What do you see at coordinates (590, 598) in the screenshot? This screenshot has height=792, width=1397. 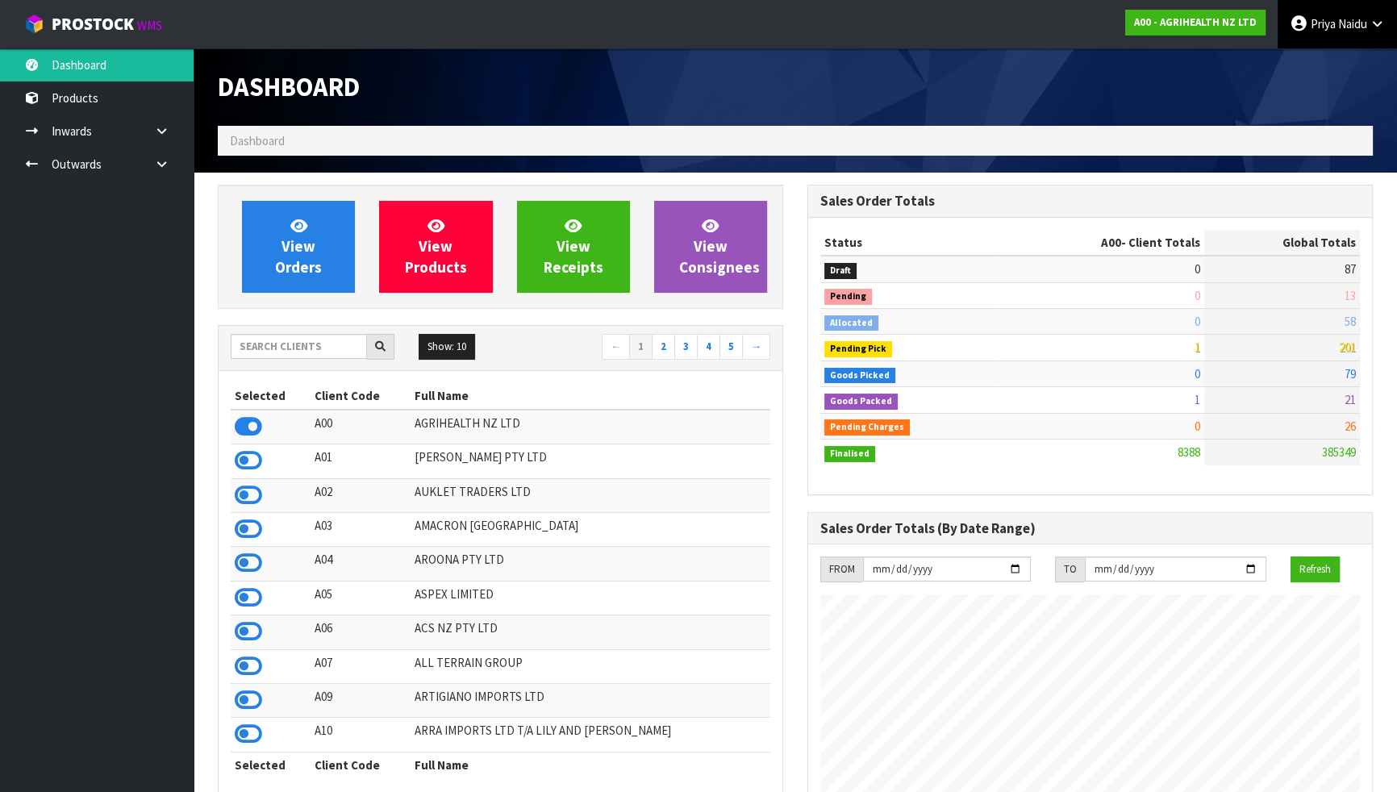 I see `td: ASPEX LIMITED` at bounding box center [590, 598].